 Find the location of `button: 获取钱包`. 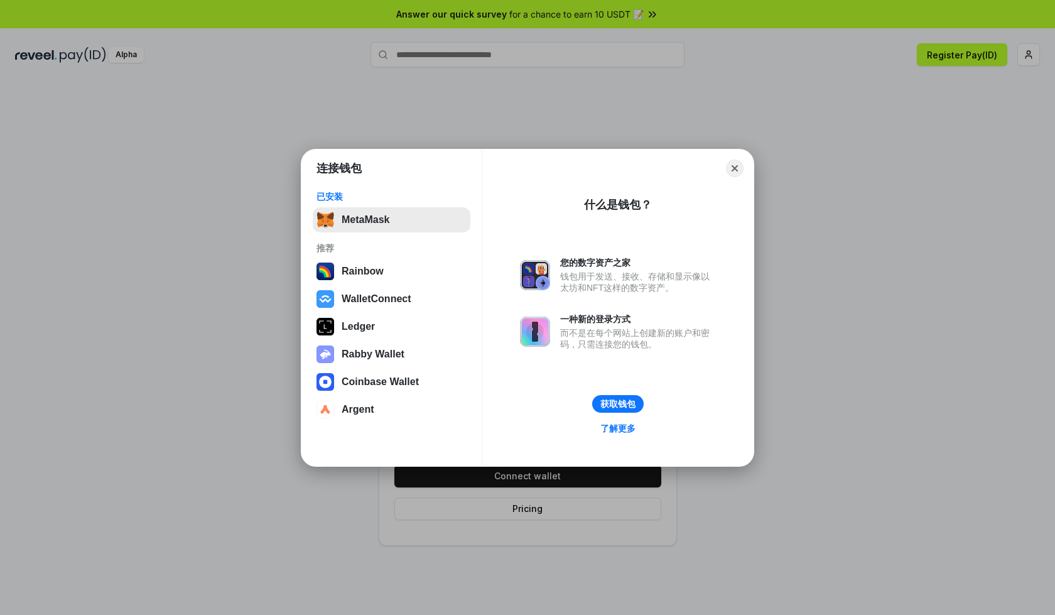

button: 获取钱包 is located at coordinates (618, 404).